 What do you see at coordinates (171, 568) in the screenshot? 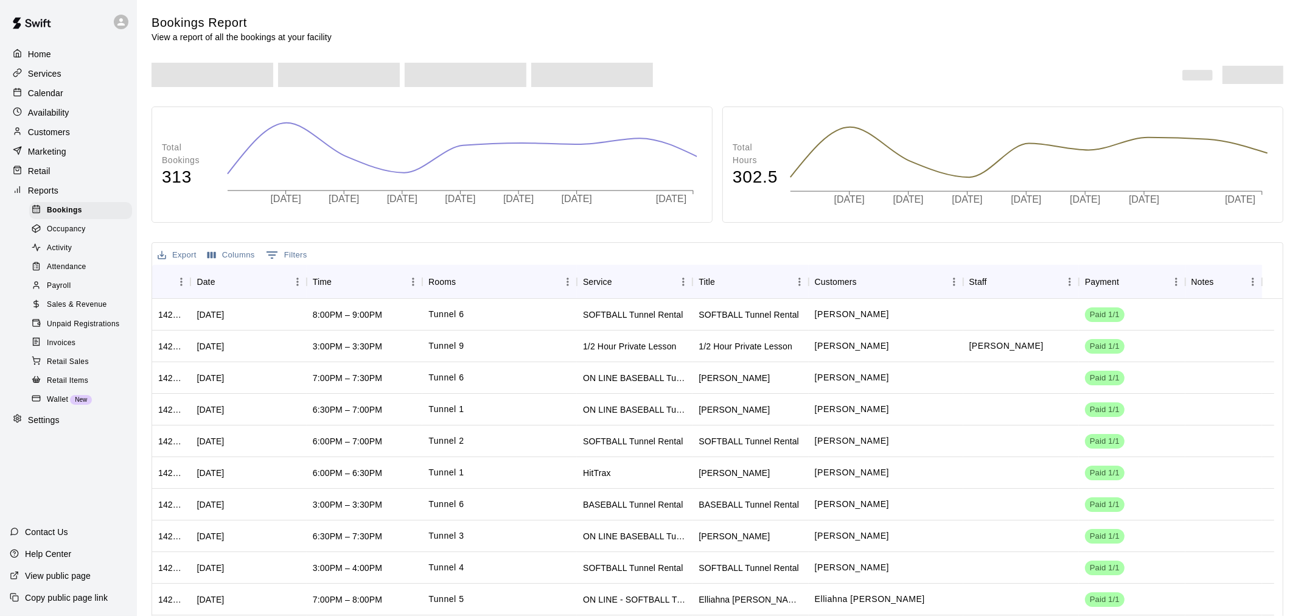
I see `div: 1422439` at bounding box center [171, 568].